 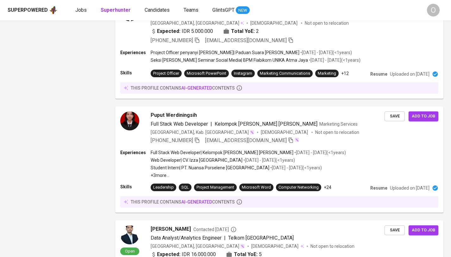 What do you see at coordinates (28, 10) in the screenshot?
I see `div: Superpowered` at bounding box center [28, 10].